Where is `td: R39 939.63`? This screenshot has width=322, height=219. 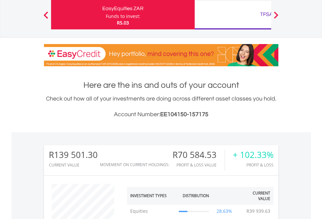 td: R39 939.63 is located at coordinates (258, 211).